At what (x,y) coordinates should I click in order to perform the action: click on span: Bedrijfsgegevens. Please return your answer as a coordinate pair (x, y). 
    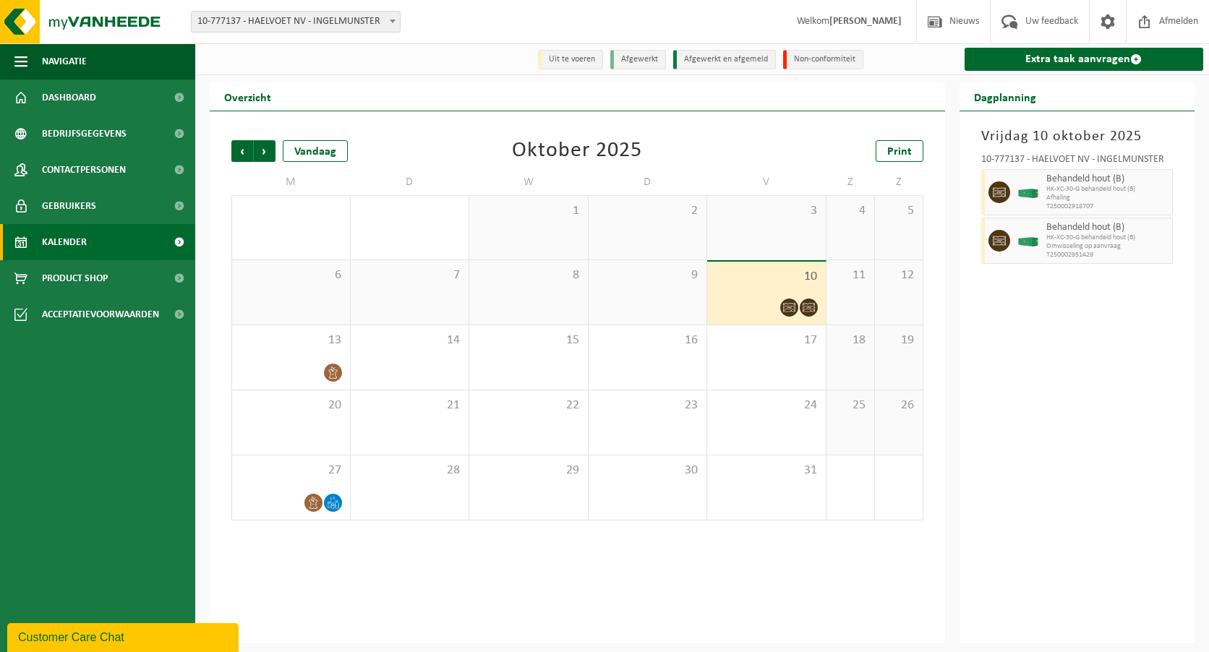
    Looking at the image, I should click on (84, 134).